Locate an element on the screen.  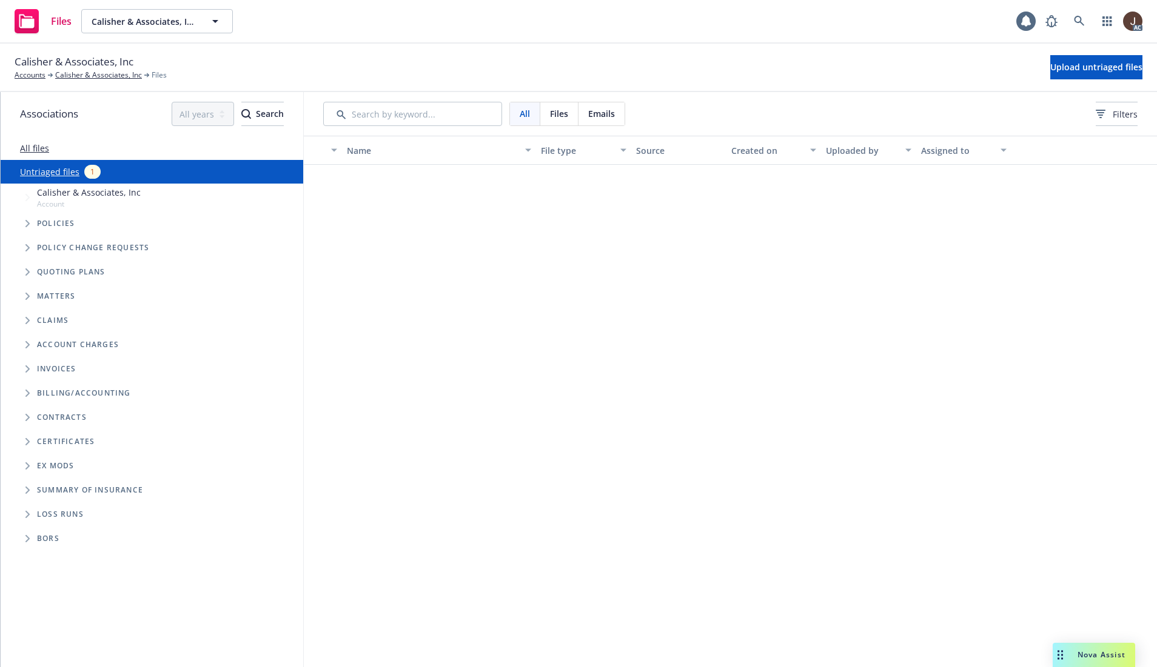
button: Uploaded by is located at coordinates (868, 150).